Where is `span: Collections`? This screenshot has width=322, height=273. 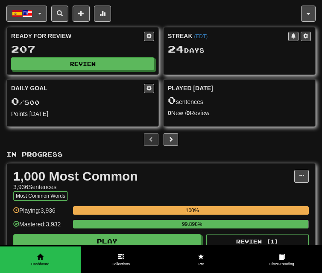 span: Collections is located at coordinates (121, 264).